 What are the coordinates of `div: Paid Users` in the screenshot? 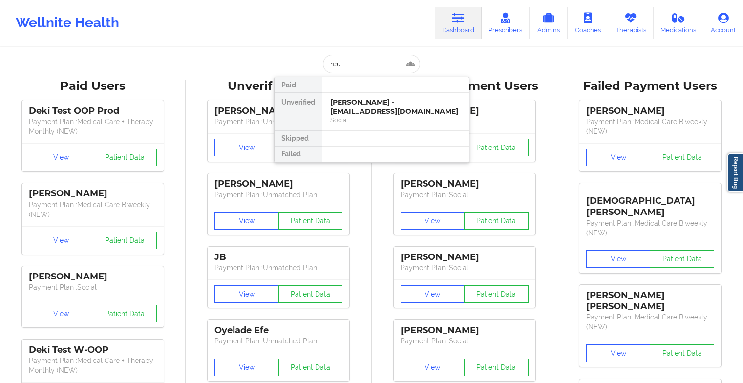 It's located at (93, 86).